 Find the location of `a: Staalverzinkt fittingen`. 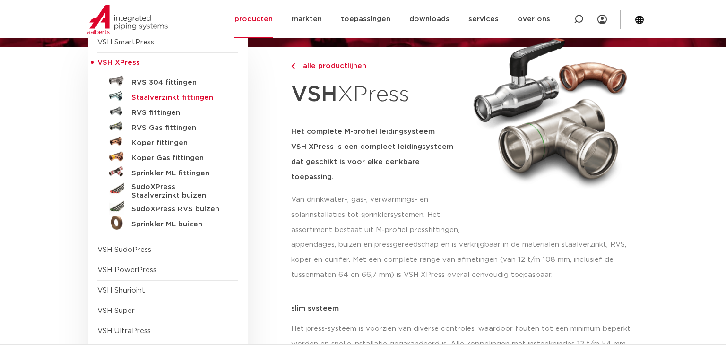

a: Staalverzinkt fittingen is located at coordinates (168, 96).